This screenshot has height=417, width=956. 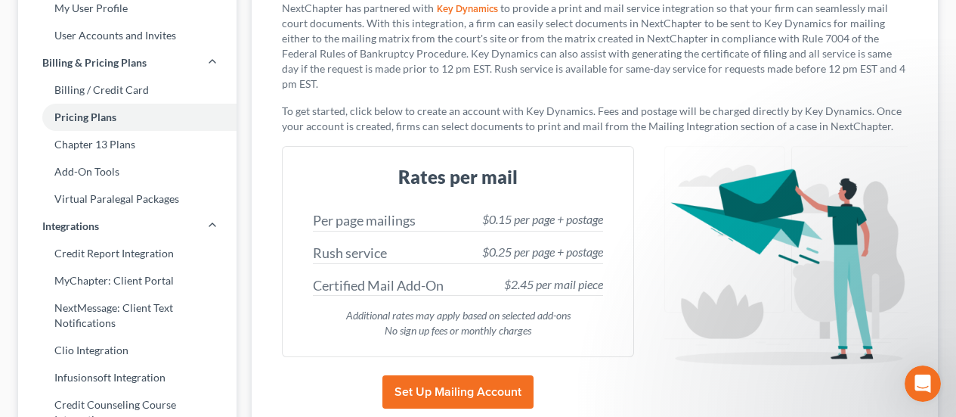 I want to click on a: NextMessage: Client Text Notifications, so click(x=127, y=315).